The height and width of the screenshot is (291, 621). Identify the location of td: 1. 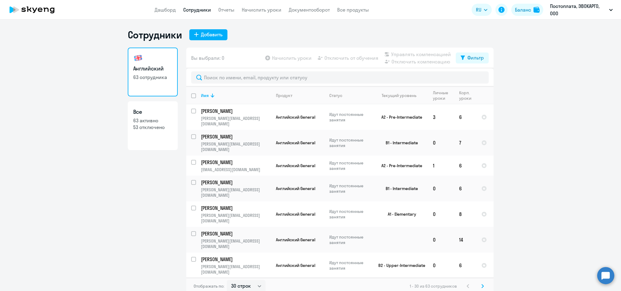
(441, 165).